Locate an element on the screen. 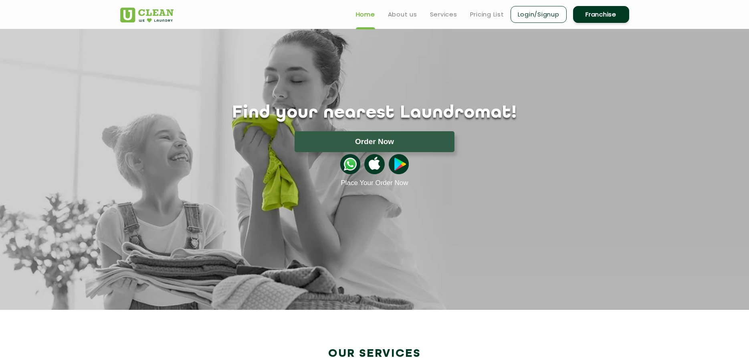 The image size is (749, 358). a: Pricing List is located at coordinates (487, 14).